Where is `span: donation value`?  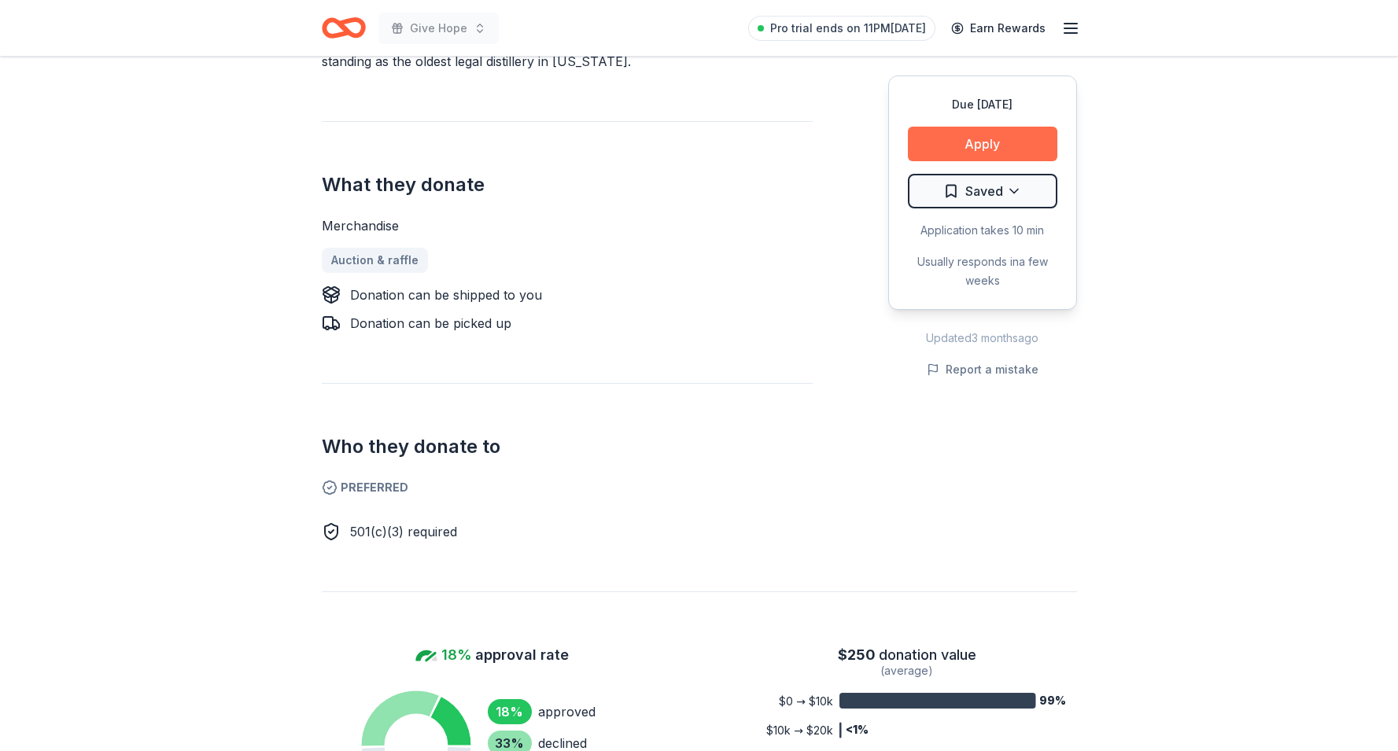
span: donation value is located at coordinates (928, 655).